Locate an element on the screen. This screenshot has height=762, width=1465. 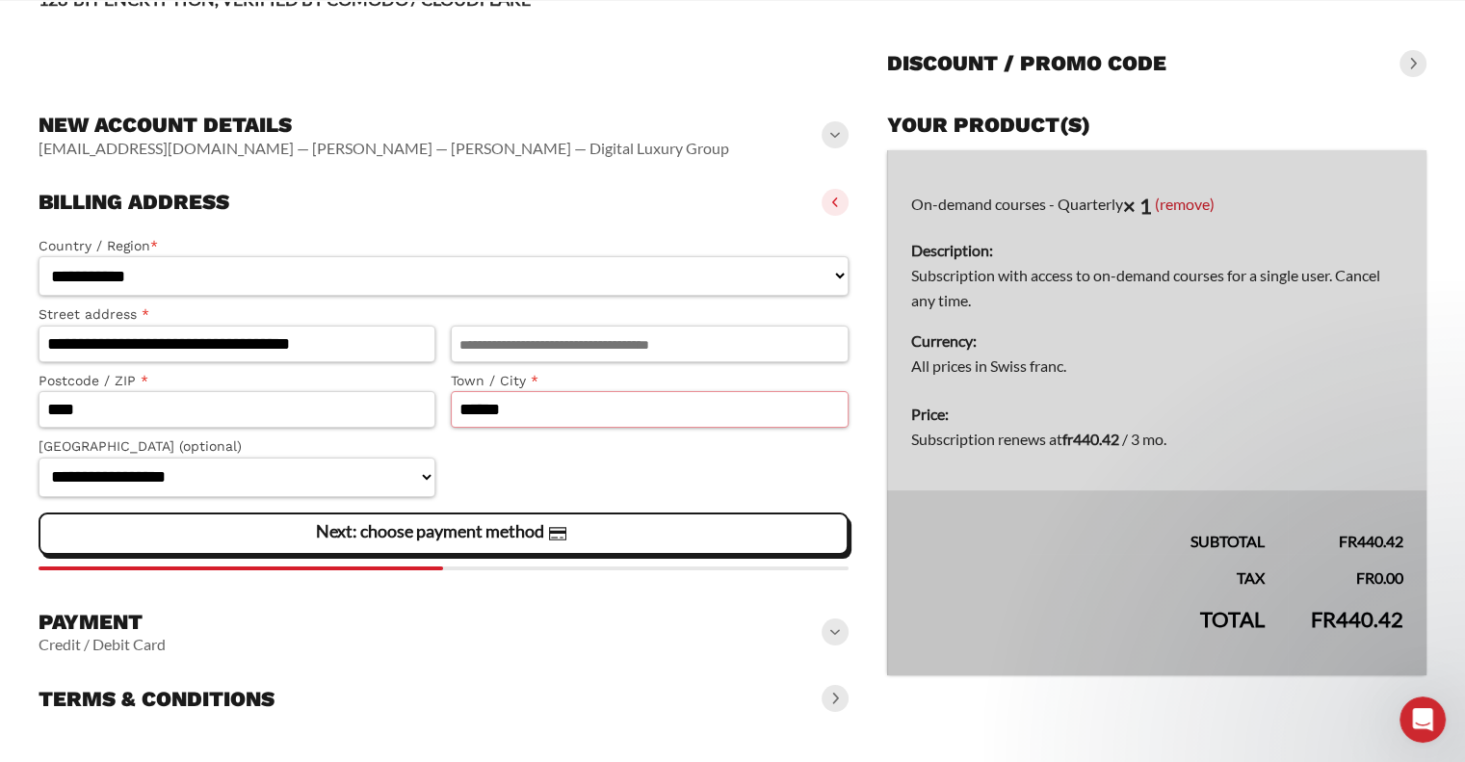
h3: New account details is located at coordinates (383, 125).